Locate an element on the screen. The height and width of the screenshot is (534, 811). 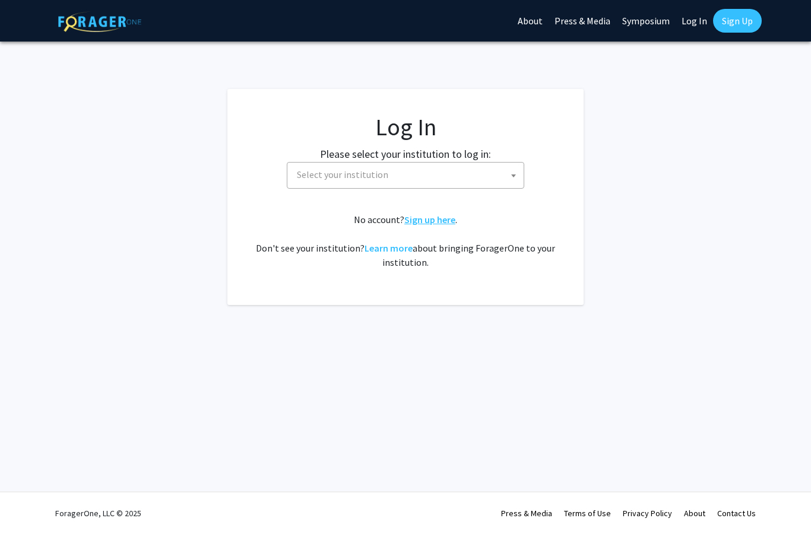
div: ForagerOne, LLC © 2025 is located at coordinates (98, 514).